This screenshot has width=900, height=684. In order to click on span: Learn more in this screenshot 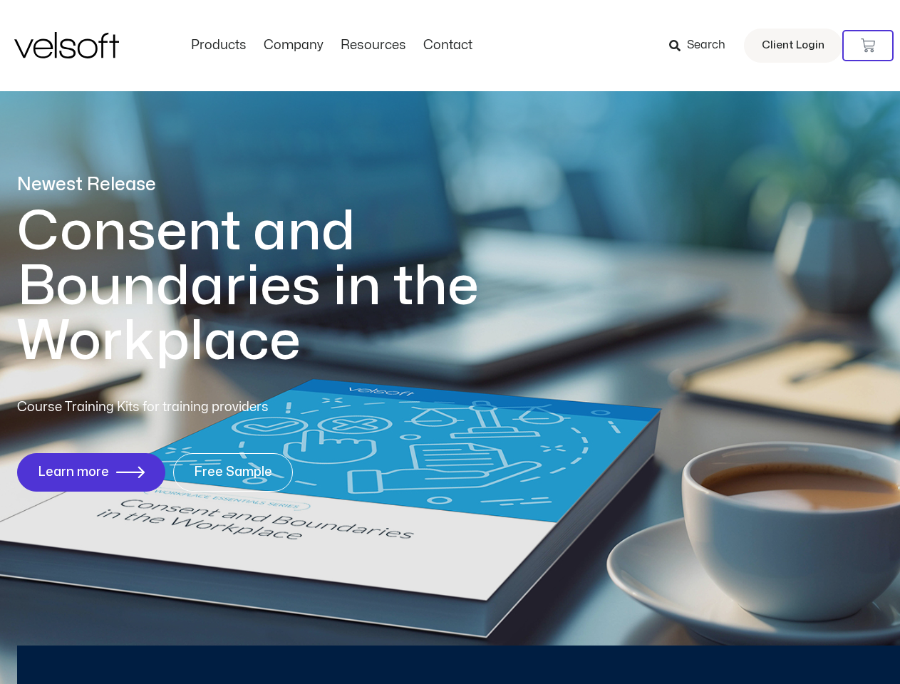, I will do `click(73, 473)`.